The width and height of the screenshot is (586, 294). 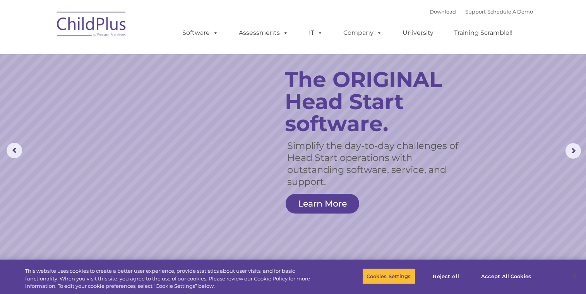 I want to click on rs-layer: The ORIGINAL Head Start software., so click(x=376, y=101).